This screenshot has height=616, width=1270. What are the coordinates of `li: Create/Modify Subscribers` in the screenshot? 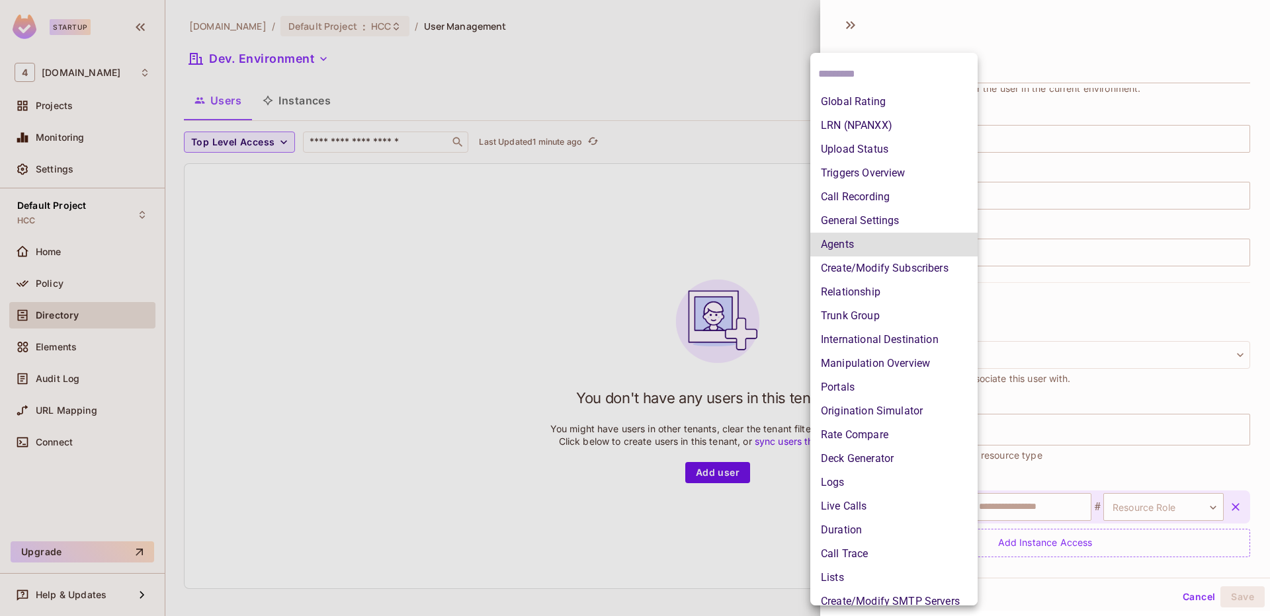 It's located at (894, 269).